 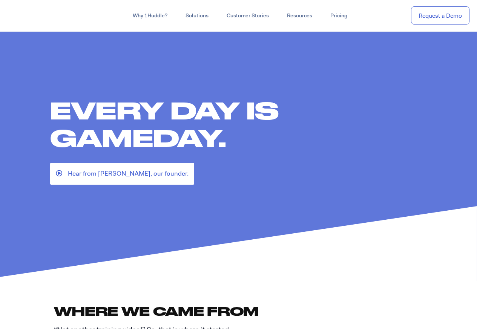 I want to click on a: Why 1Huddle?, so click(x=150, y=16).